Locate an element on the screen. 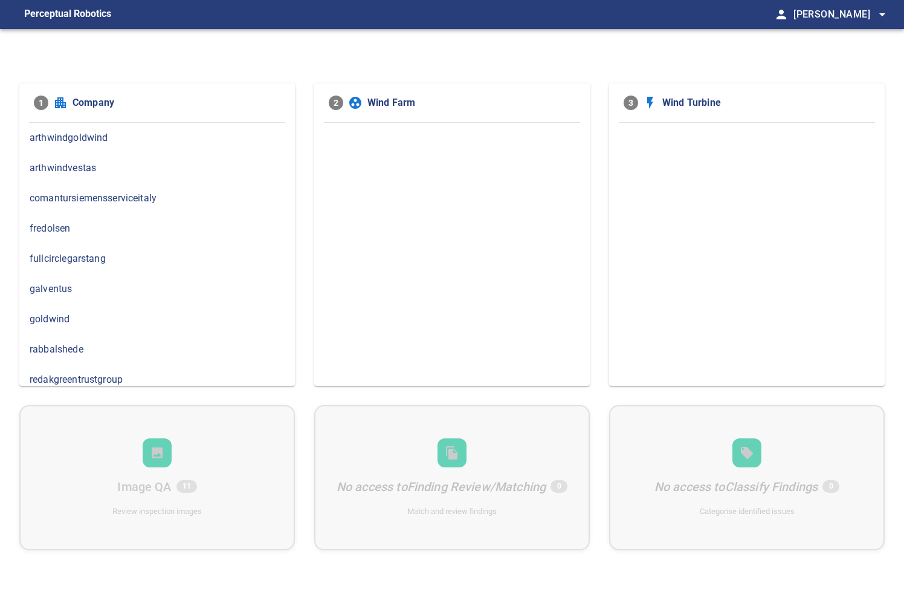 Image resolution: width=904 pixels, height=595 pixels. span: comantursiemensserviceitaly is located at coordinates (157, 198).